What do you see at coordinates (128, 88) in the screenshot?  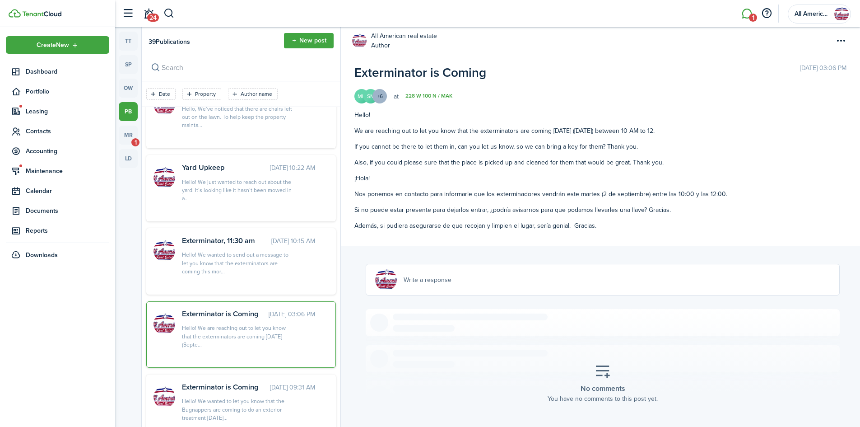 I see `a: ow` at bounding box center [128, 88].